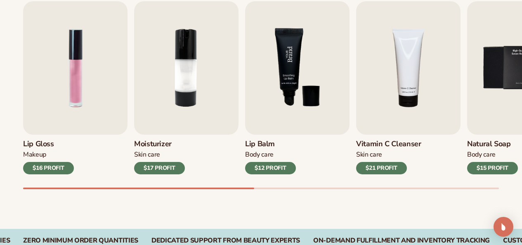 The image size is (522, 245). Describe the element at coordinates (492, 168) in the screenshot. I see `div: $15 PROFIT` at that location.